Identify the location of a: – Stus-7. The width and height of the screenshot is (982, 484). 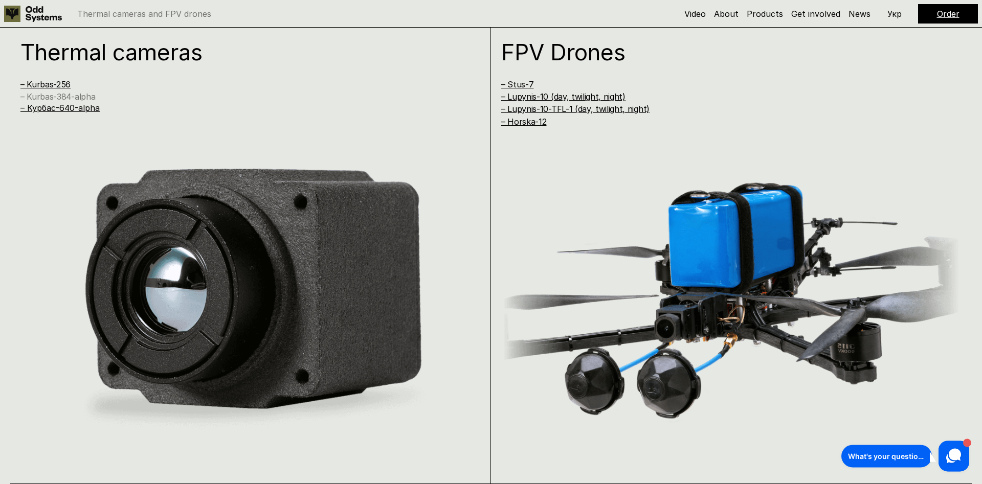
(517, 84).